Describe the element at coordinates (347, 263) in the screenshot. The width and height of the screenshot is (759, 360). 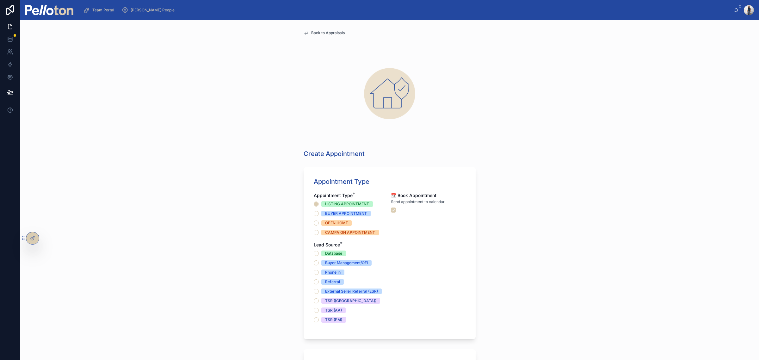
I see `div: Buyer Management/OFI` at that location.